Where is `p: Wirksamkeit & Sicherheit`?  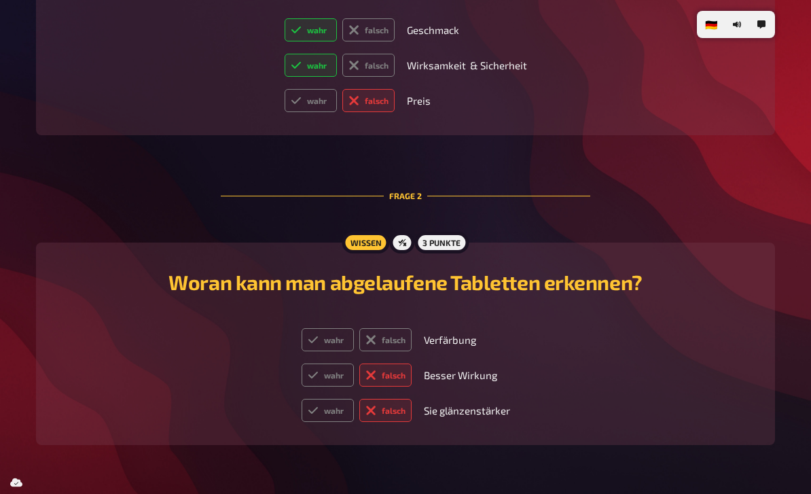
p: Wirksamkeit & Sicherheit is located at coordinates (467, 65).